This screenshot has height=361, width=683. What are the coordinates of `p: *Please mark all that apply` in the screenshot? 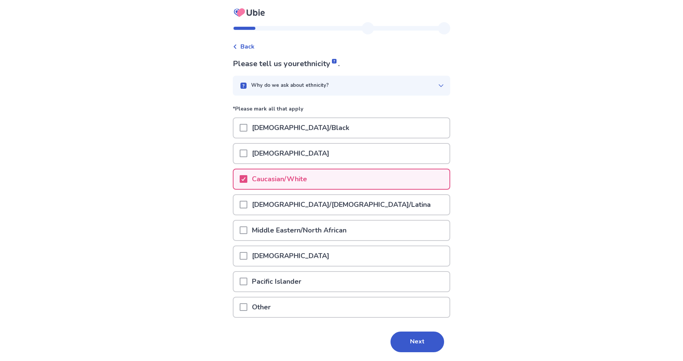 It's located at (341, 111).